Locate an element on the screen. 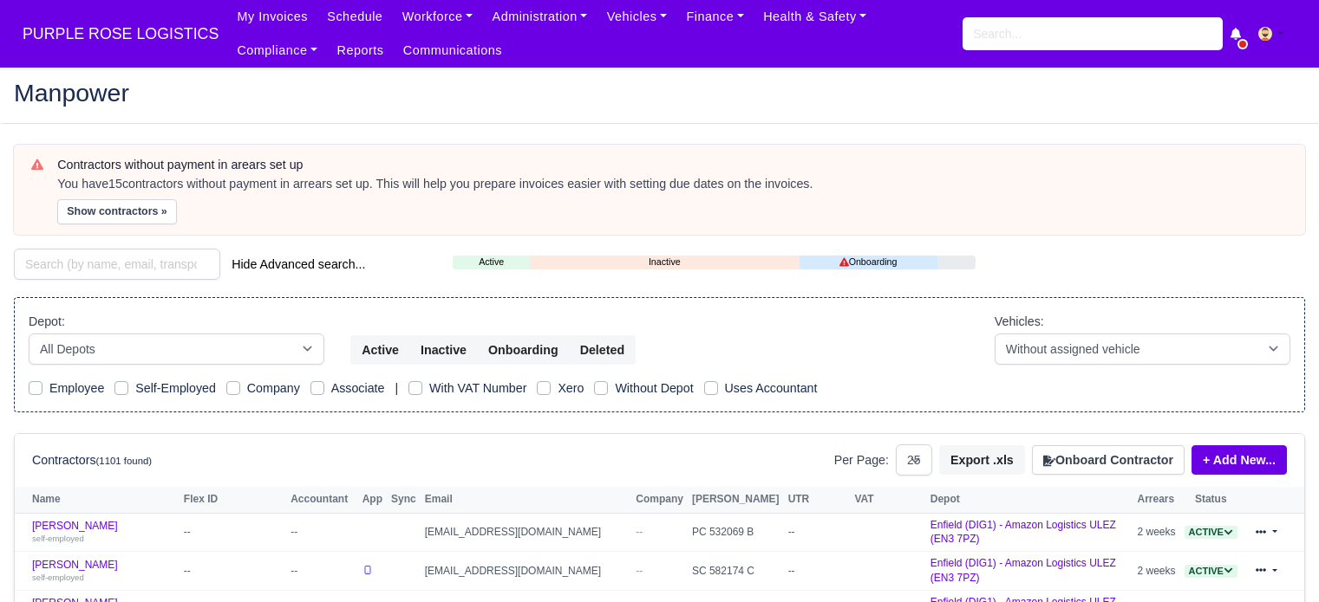 The image size is (1319, 602). th: Arrears is located at coordinates (1156, 500).